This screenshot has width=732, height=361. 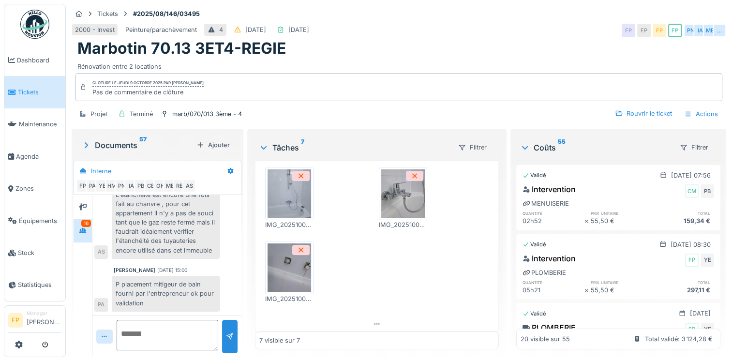 I want to click on a: Agenda, so click(x=35, y=156).